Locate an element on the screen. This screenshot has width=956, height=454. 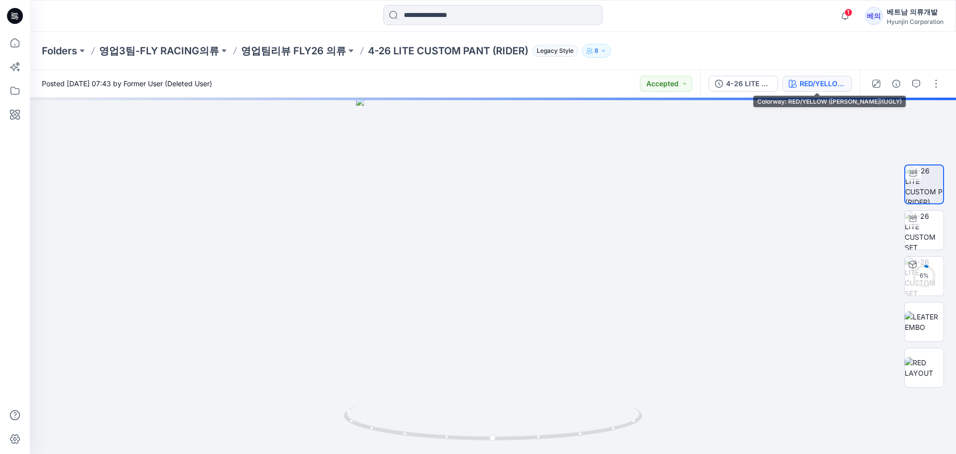
img: 4-26 LITE CUSTOM P (RIDER) is located at coordinates (924, 184).